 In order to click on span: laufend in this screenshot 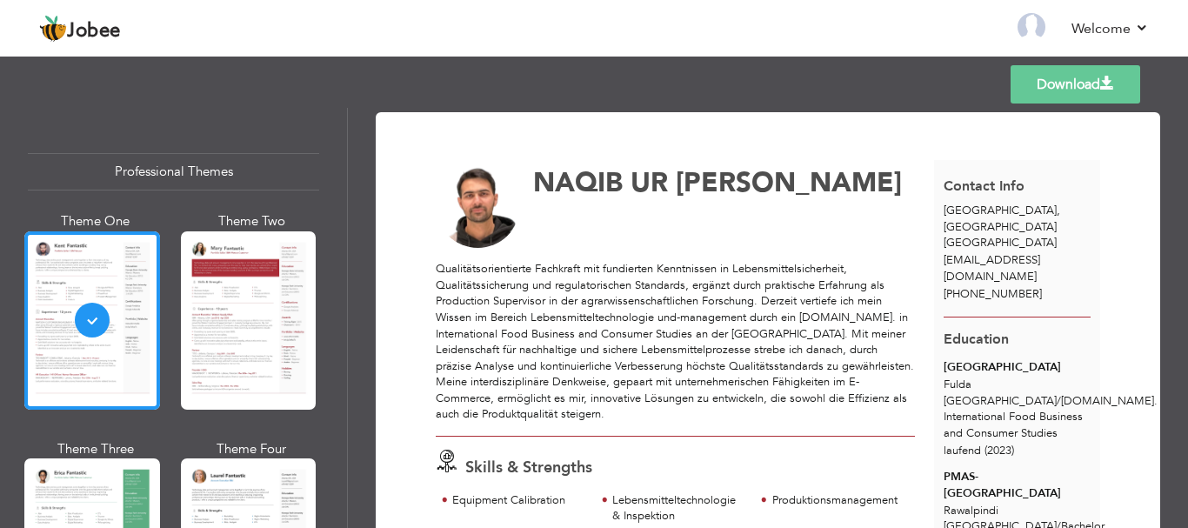, I will do `click(962, 451)`.